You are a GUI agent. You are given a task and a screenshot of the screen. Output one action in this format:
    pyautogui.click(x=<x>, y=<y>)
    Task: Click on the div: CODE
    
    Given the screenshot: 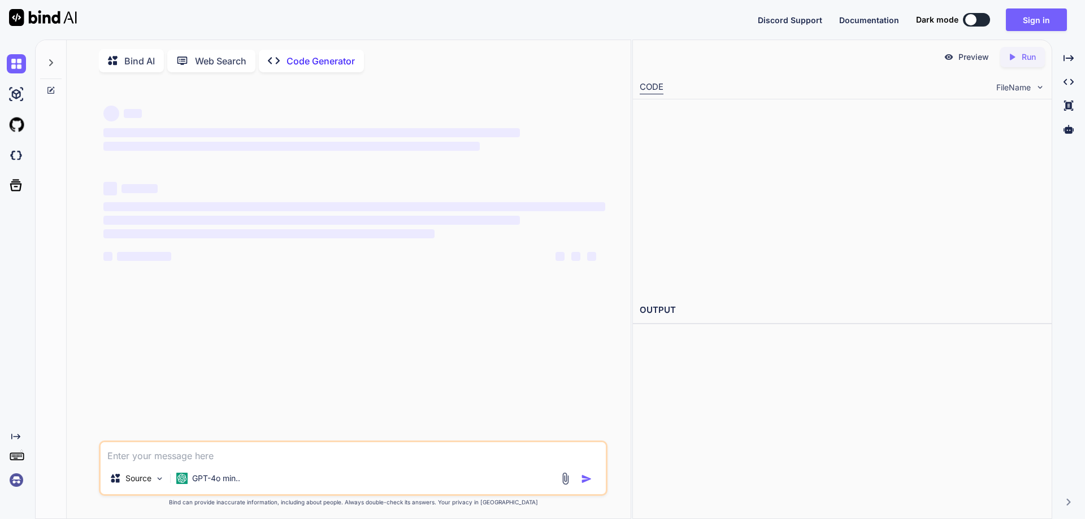 What is the action you would take?
    pyautogui.click(x=651, y=88)
    